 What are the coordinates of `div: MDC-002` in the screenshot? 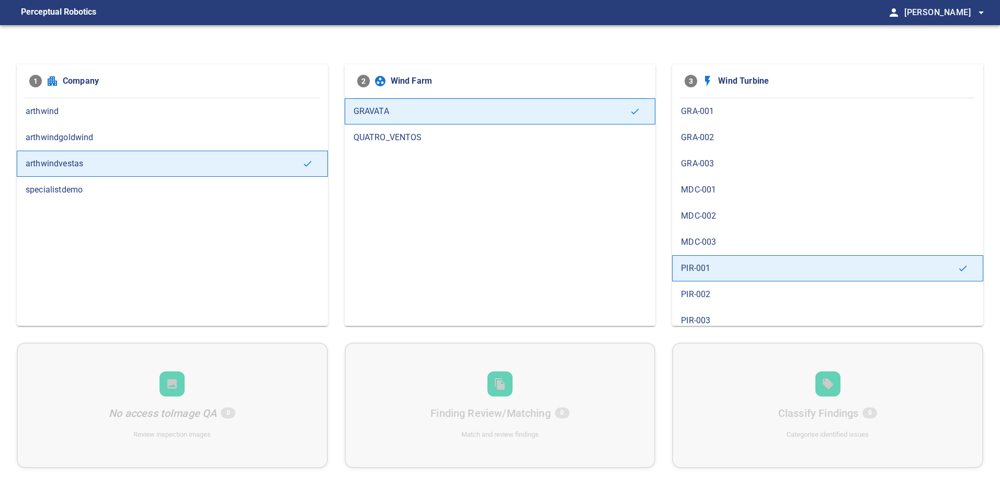 It's located at (827, 216).